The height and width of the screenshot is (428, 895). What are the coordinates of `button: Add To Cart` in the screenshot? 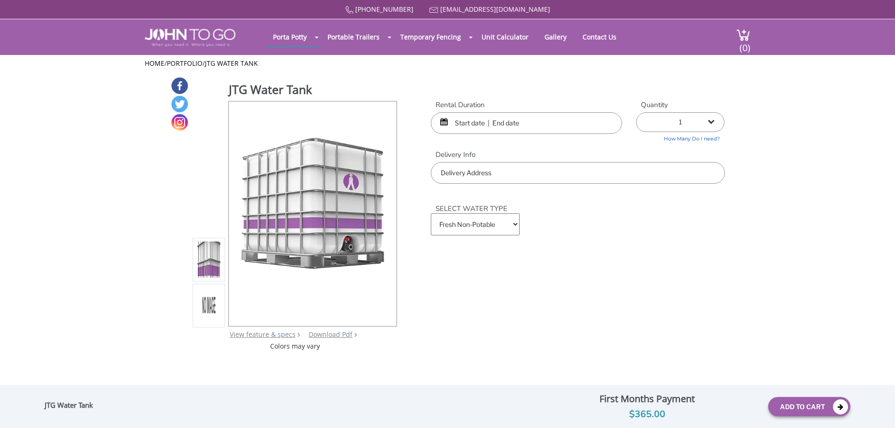 It's located at (809, 407).